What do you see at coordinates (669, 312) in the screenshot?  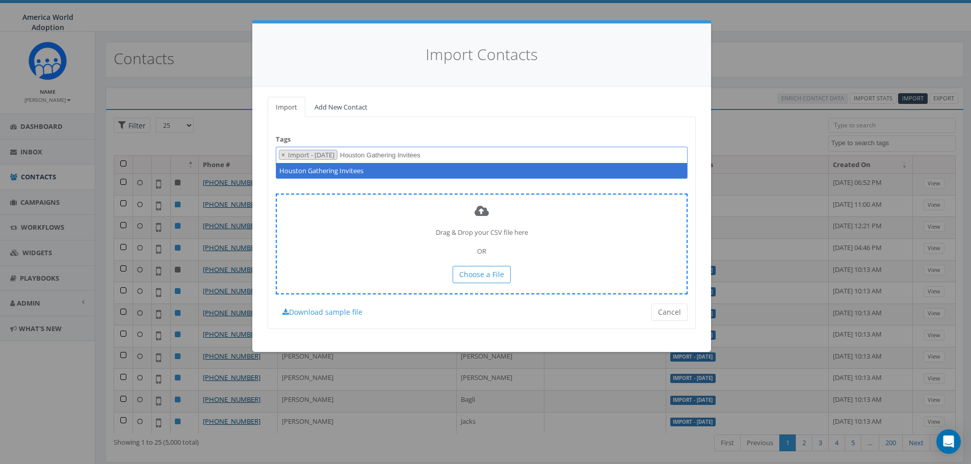 I see `button: Cancel` at bounding box center [669, 312].